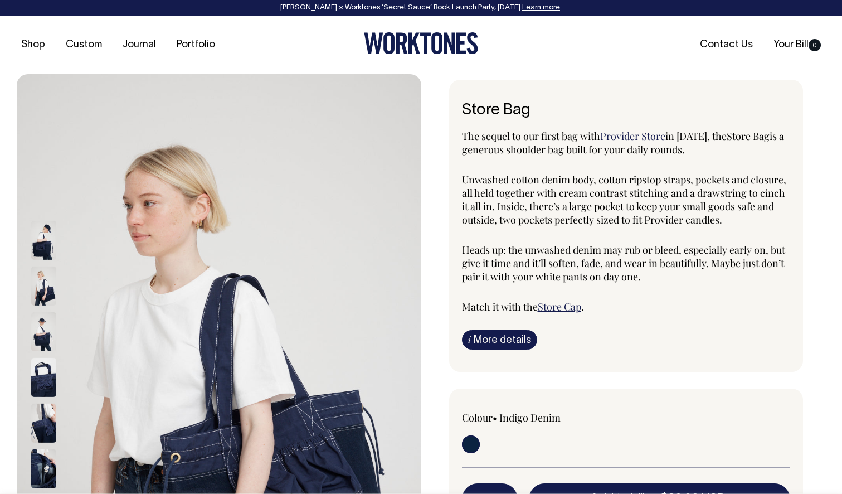 This screenshot has width=842, height=494. Describe the element at coordinates (560, 307) in the screenshot. I see `a: Store Cap` at that location.